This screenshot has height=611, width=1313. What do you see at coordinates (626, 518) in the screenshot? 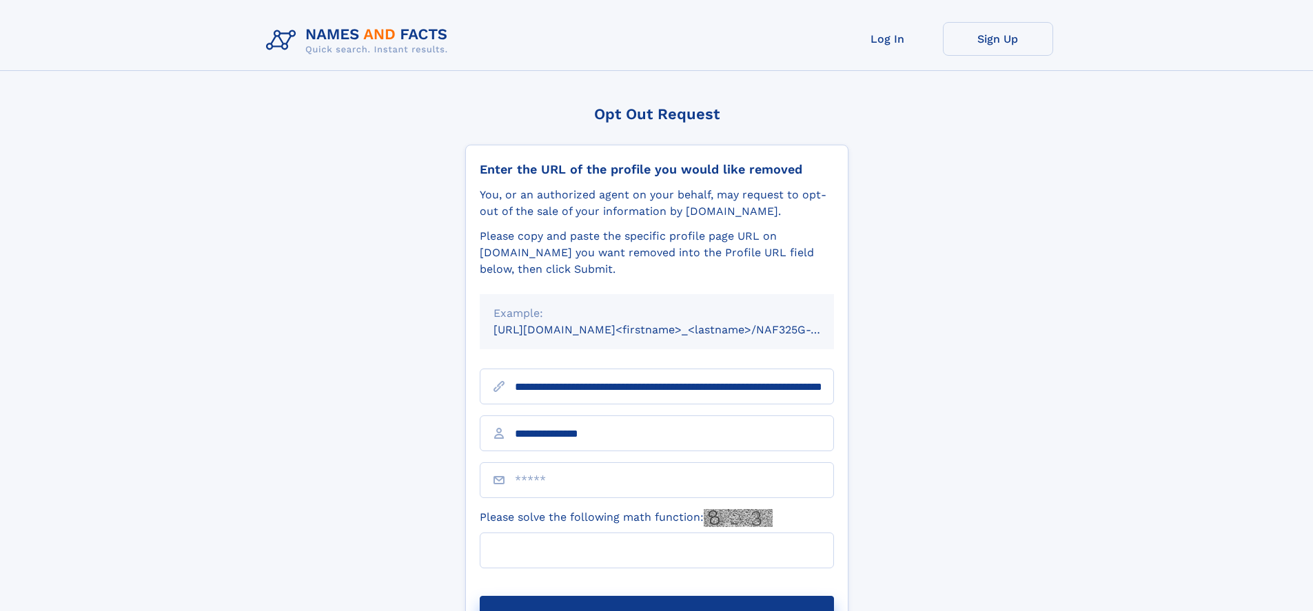
I see `label: Please solve the following math function:` at bounding box center [626, 518].